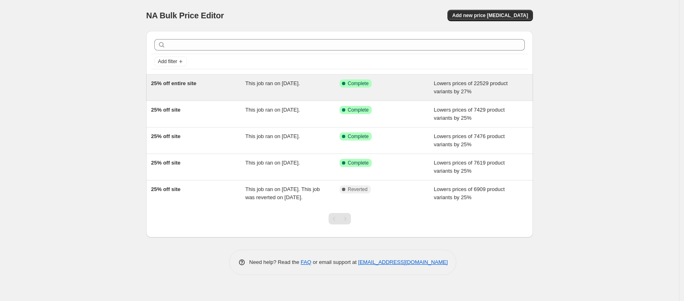 This screenshot has width=684, height=301. Describe the element at coordinates (167, 61) in the screenshot. I see `span: Add filter` at that location.